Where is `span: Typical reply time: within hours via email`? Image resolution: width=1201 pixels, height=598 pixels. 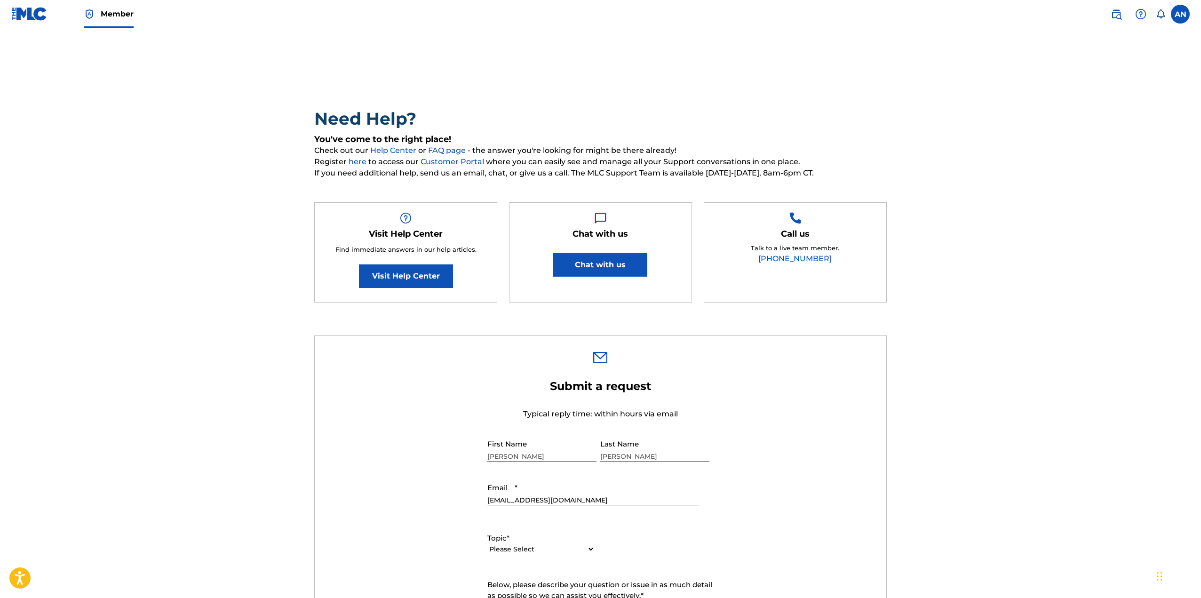
span: Typical reply time: within hours via email is located at coordinates (600, 414).